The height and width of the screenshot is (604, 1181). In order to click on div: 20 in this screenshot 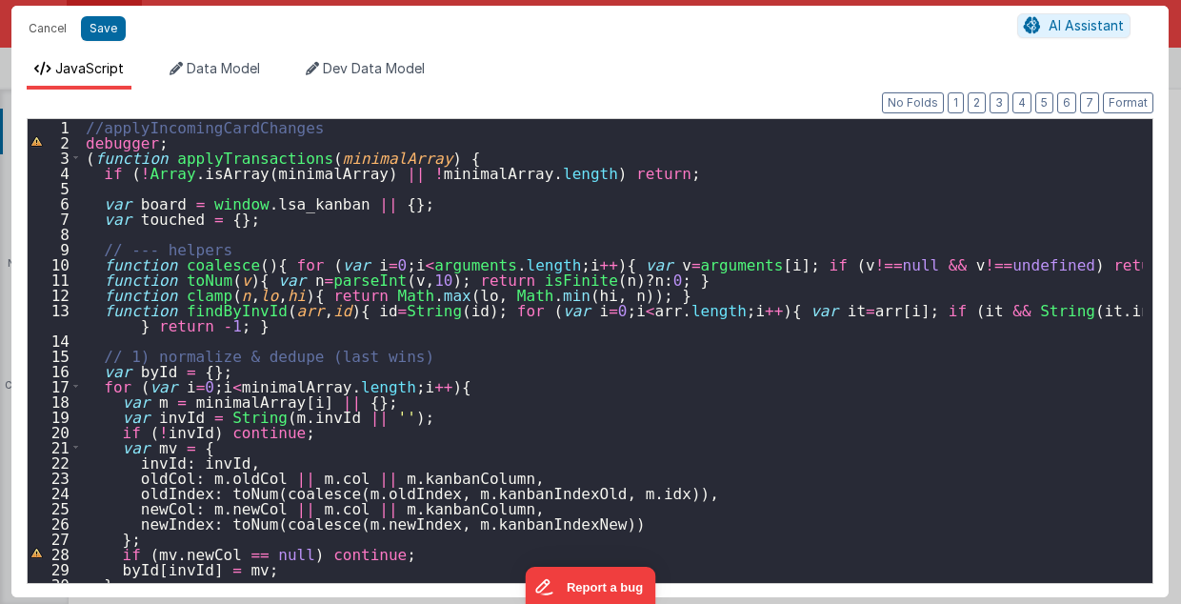, I will do `click(54, 432)`.